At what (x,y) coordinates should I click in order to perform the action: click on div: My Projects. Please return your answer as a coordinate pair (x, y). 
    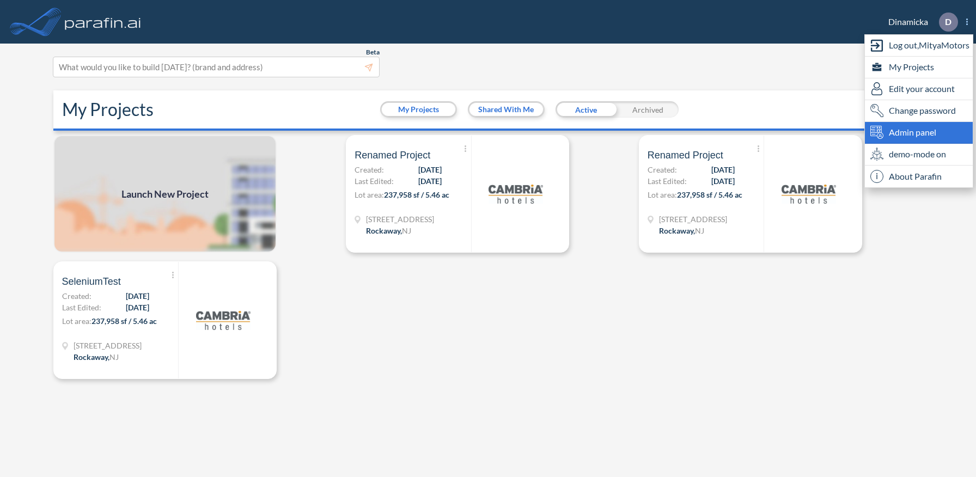
    Looking at the image, I should click on (919, 68).